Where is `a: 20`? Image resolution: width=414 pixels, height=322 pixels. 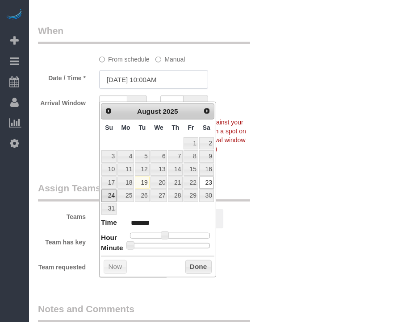
a: 20 is located at coordinates (159, 182).